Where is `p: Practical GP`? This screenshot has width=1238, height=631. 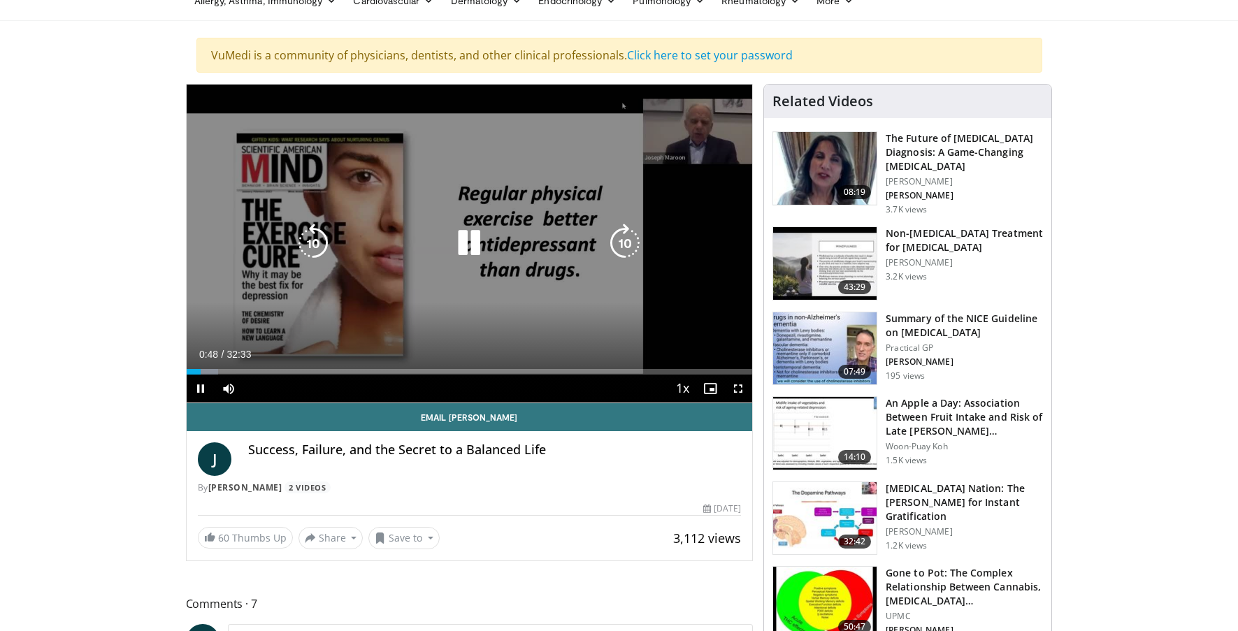 p: Practical GP is located at coordinates (964, 348).